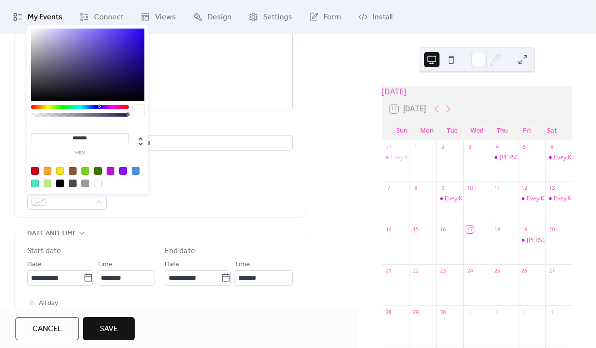  Describe the element at coordinates (375, 17) in the screenshot. I see `a: Install` at that location.